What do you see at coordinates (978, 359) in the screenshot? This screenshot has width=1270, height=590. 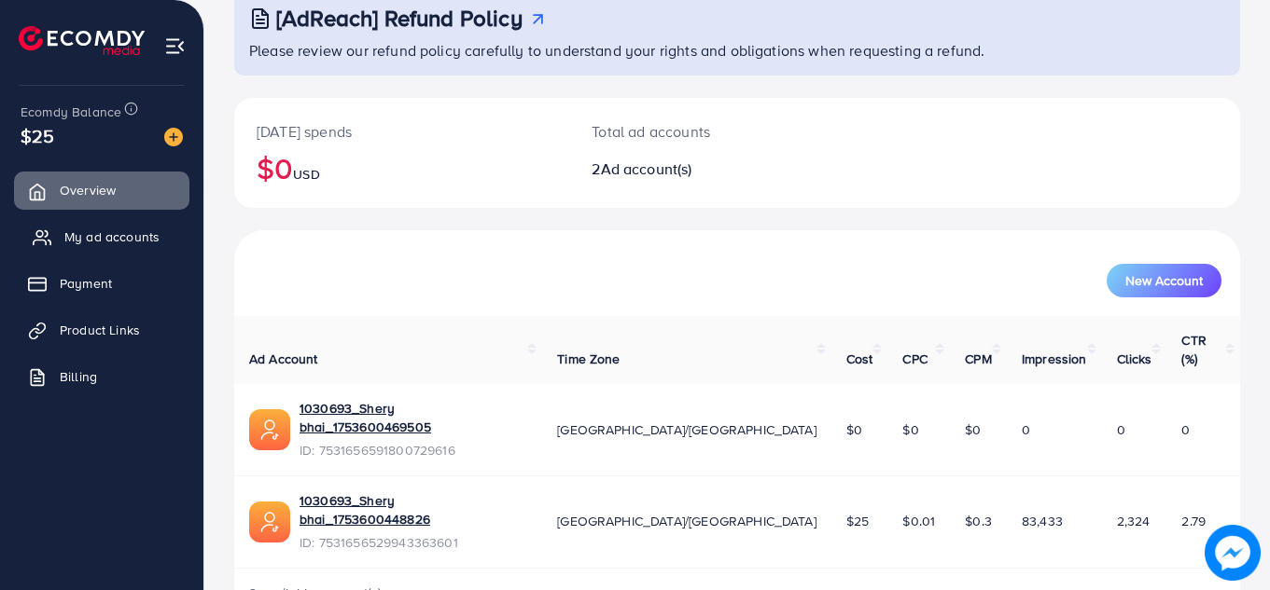 I see `span: CPM` at bounding box center [978, 359].